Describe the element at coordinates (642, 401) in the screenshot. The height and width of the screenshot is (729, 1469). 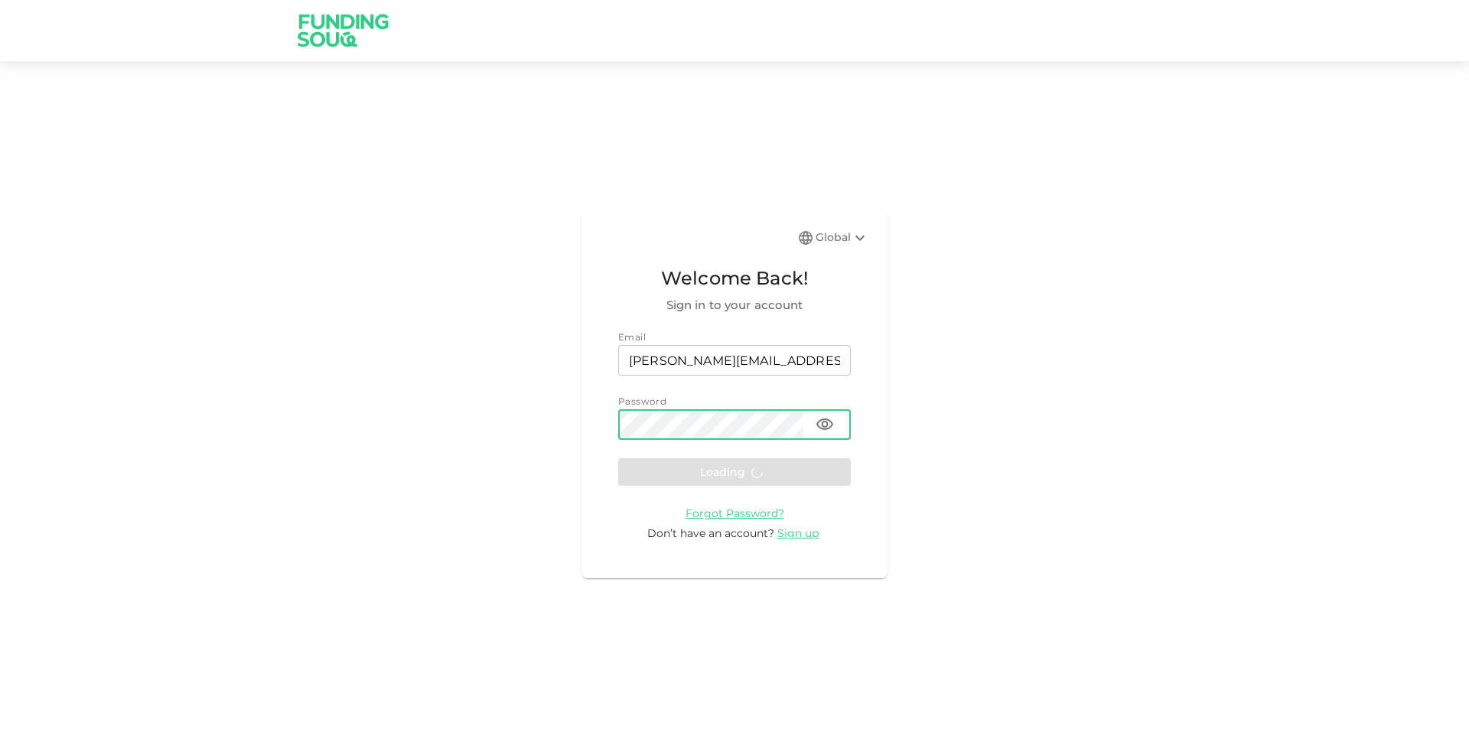
I see `span: Password` at that location.